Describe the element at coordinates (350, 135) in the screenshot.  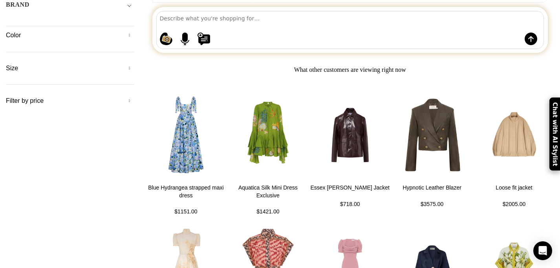
I see `img: Veronica-Beard-Essex-Dickey-Jacket.png` at that location.